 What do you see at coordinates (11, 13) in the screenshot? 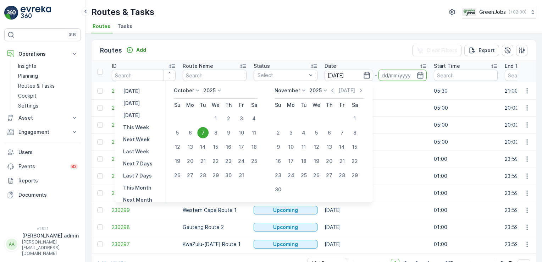
I see `img: logo` at bounding box center [11, 13].